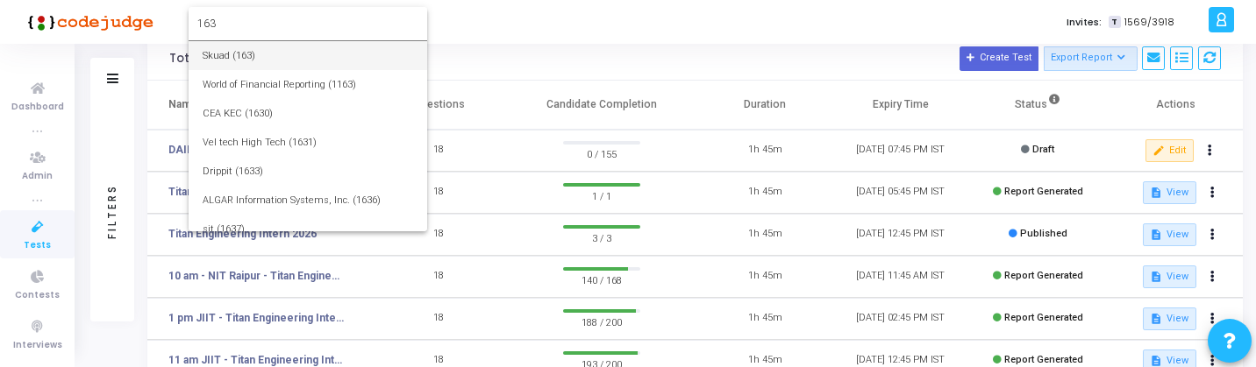  Describe the element at coordinates (308, 142) in the screenshot. I see `span: Vel tech High Tech (1631)` at that location.